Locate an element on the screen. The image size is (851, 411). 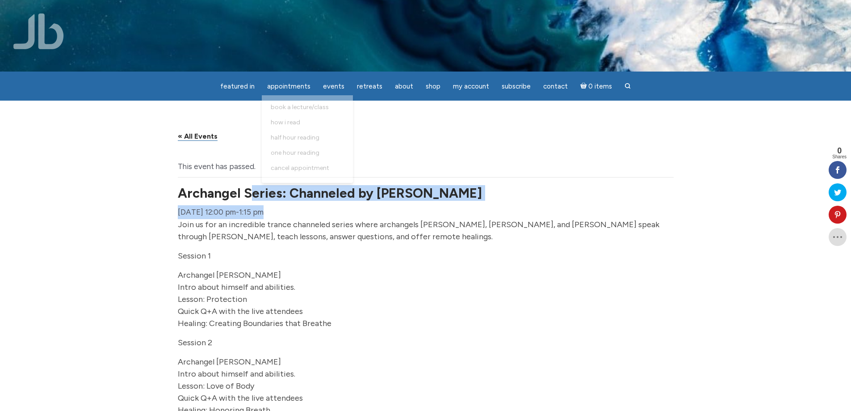
a: Half Hour Reading is located at coordinates (308, 138).